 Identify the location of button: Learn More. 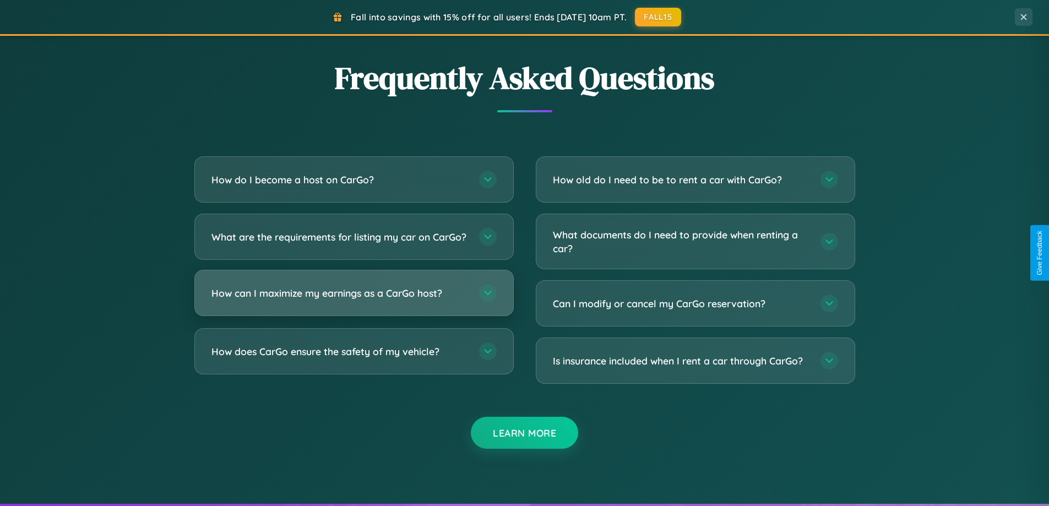
(524, 433).